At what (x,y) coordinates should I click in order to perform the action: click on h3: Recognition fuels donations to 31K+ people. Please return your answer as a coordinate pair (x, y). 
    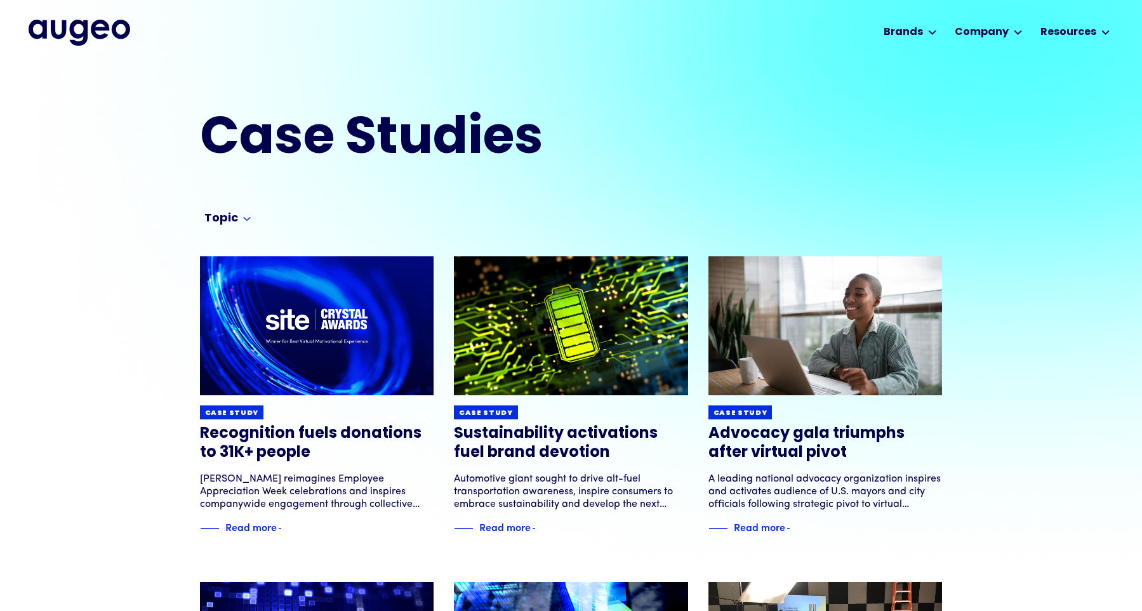
    Looking at the image, I should click on (317, 444).